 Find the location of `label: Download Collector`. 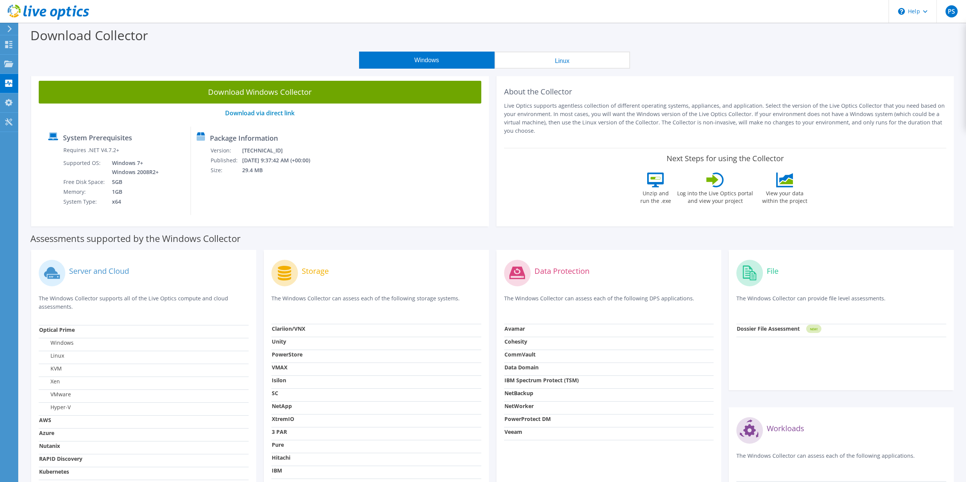

label: Download Collector is located at coordinates (89, 35).